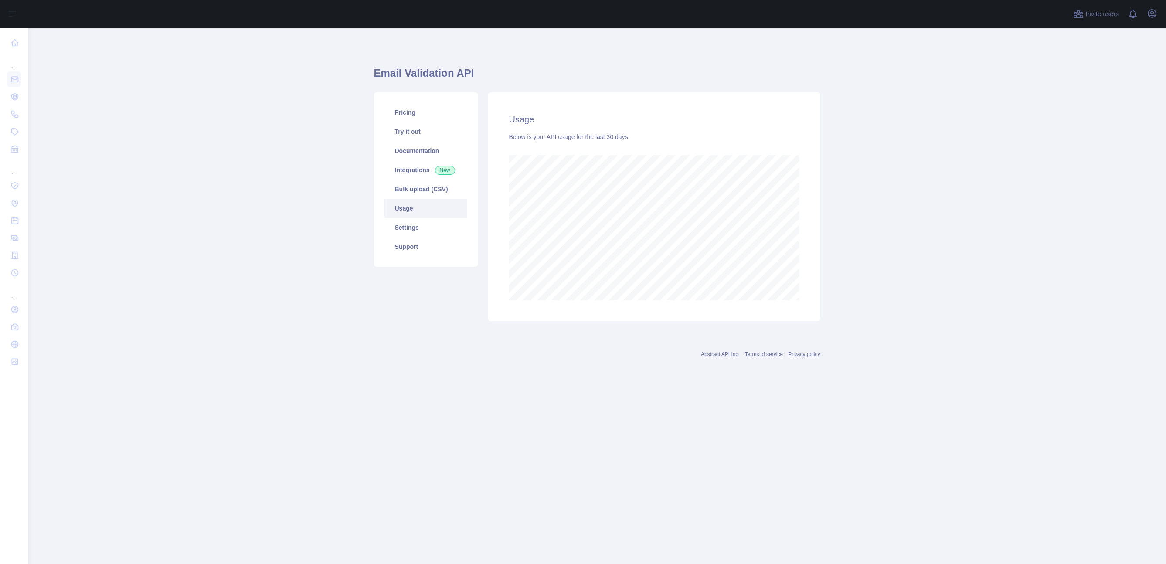 The image size is (1166, 564). Describe the element at coordinates (804, 354) in the screenshot. I see `a: Privacy policy` at that location.